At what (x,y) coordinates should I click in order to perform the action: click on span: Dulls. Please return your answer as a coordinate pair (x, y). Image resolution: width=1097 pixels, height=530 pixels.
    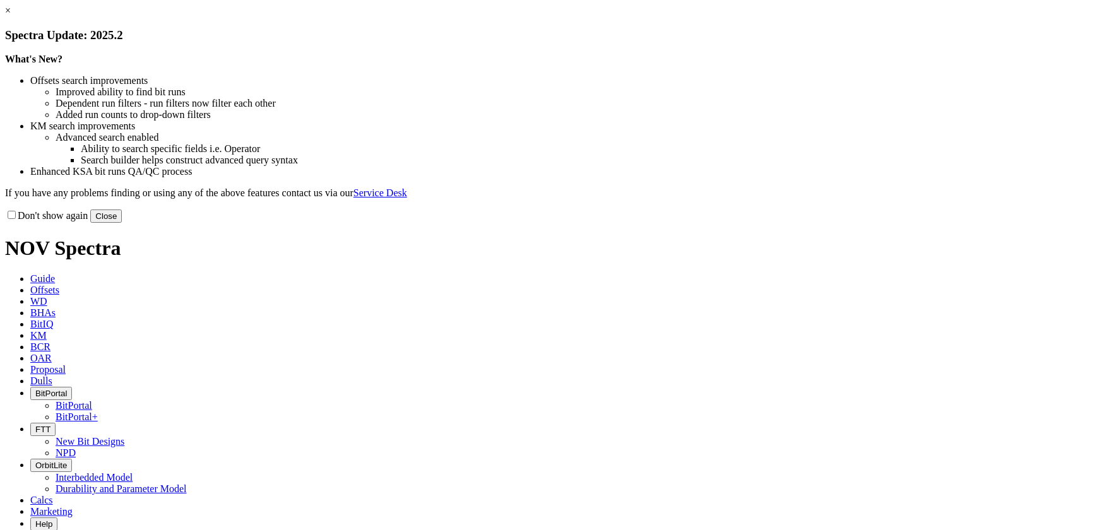
    Looking at the image, I should click on (41, 381).